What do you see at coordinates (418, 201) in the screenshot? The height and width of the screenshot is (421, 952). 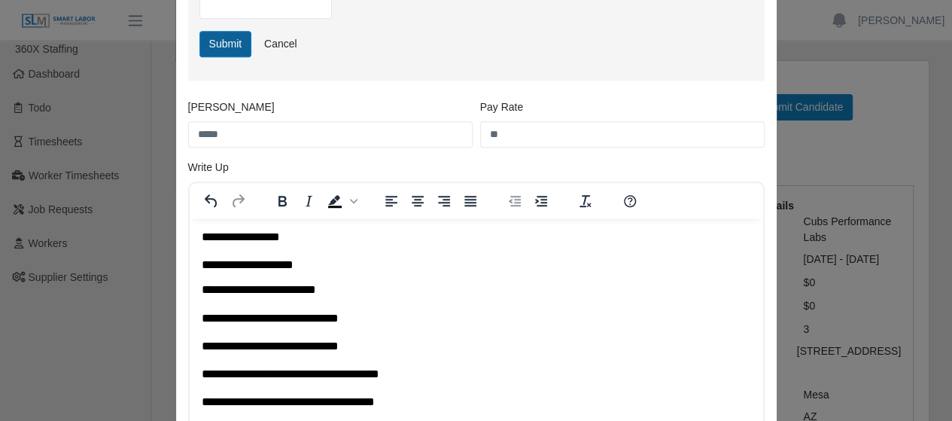 I see `button: Align center` at bounding box center [418, 201].